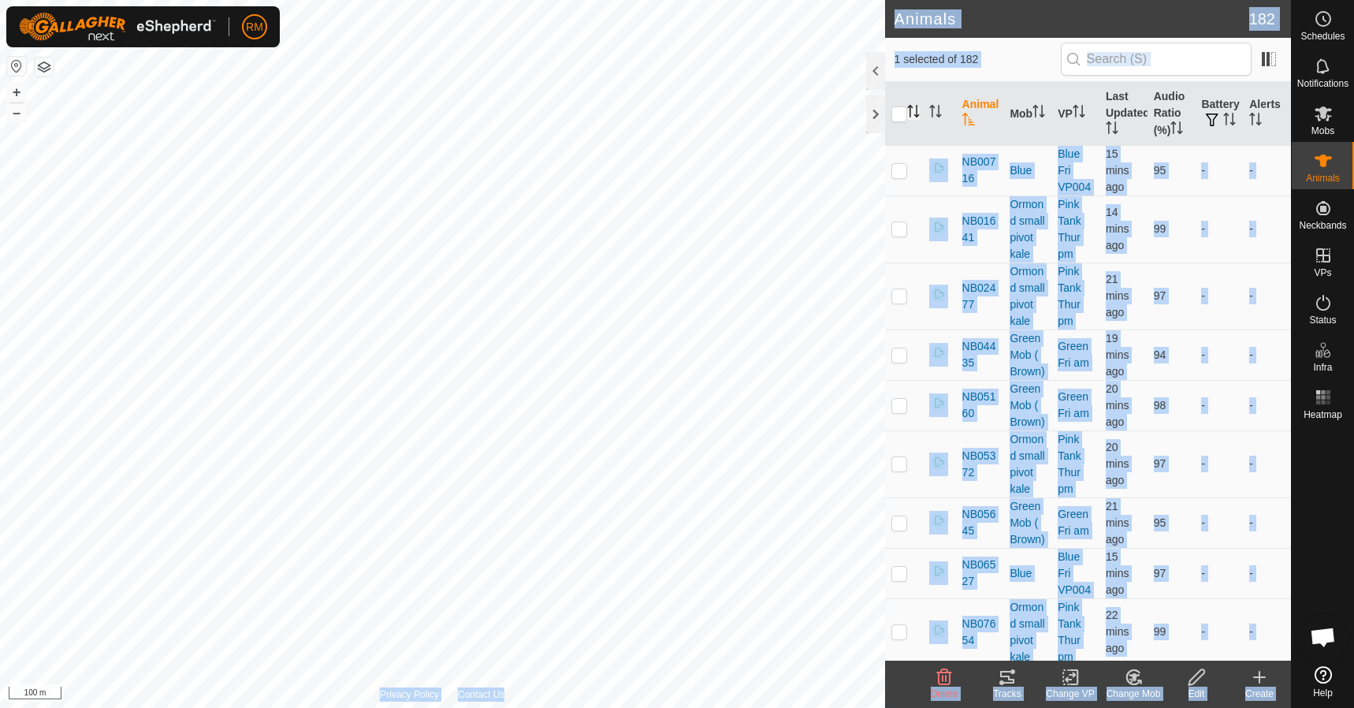  What do you see at coordinates (1027, 296) in the screenshot?
I see `div: Ormond small pivot kale` at bounding box center [1027, 296].